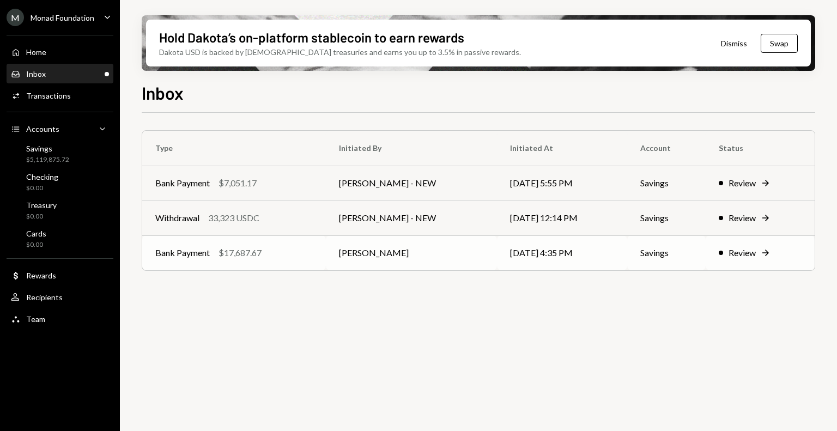 The image size is (837, 431). I want to click on div: Monad Foundation, so click(62, 17).